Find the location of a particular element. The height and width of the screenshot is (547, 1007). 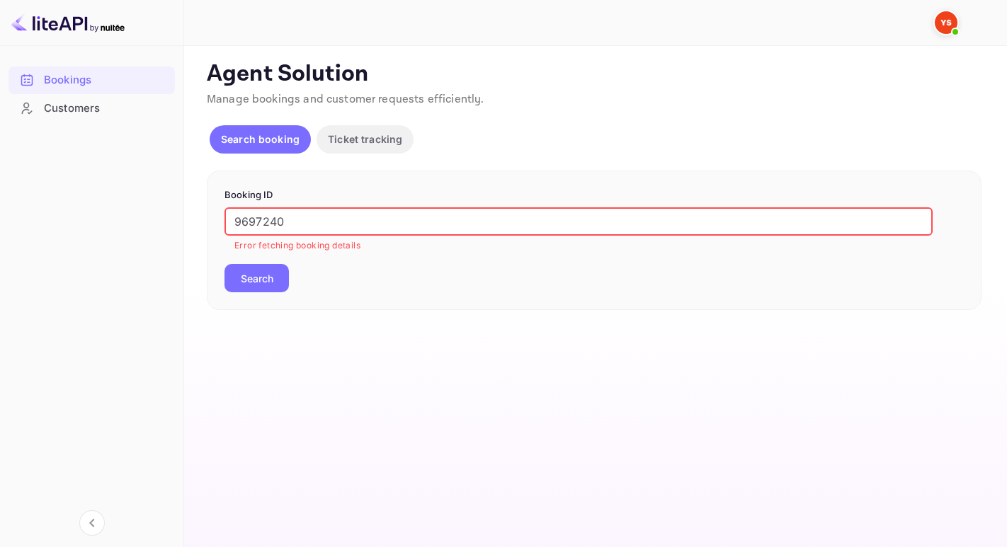

p: Ticket tracking is located at coordinates (365, 139).